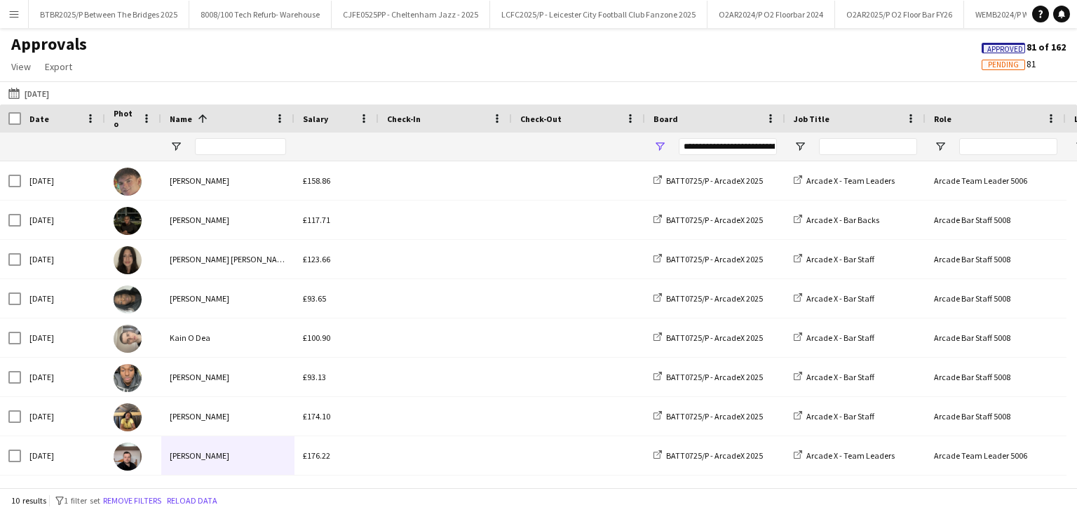 Image resolution: width=1077 pixels, height=512 pixels. I want to click on input: Job Title Filter Input, so click(868, 147).